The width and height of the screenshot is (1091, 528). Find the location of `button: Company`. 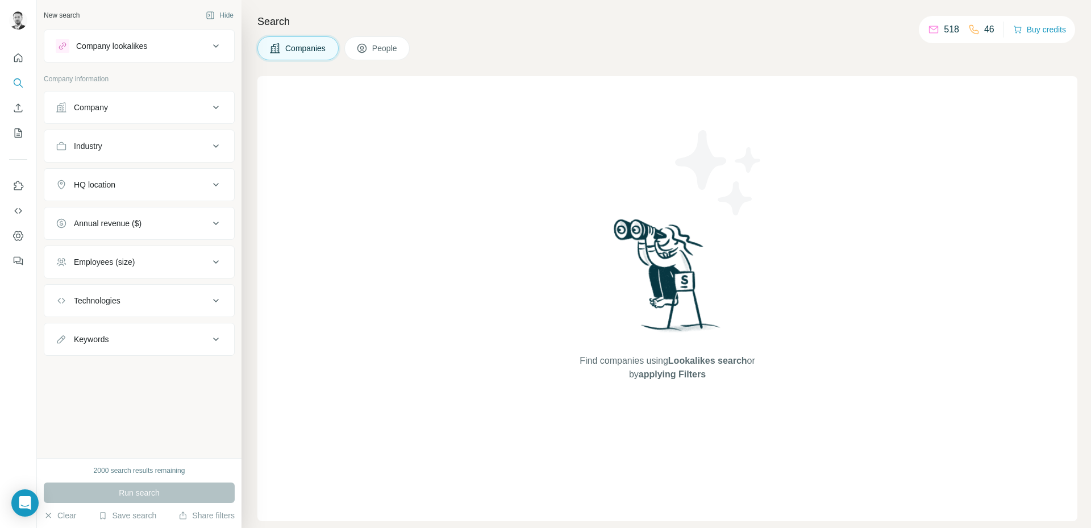

button: Company is located at coordinates (139, 107).